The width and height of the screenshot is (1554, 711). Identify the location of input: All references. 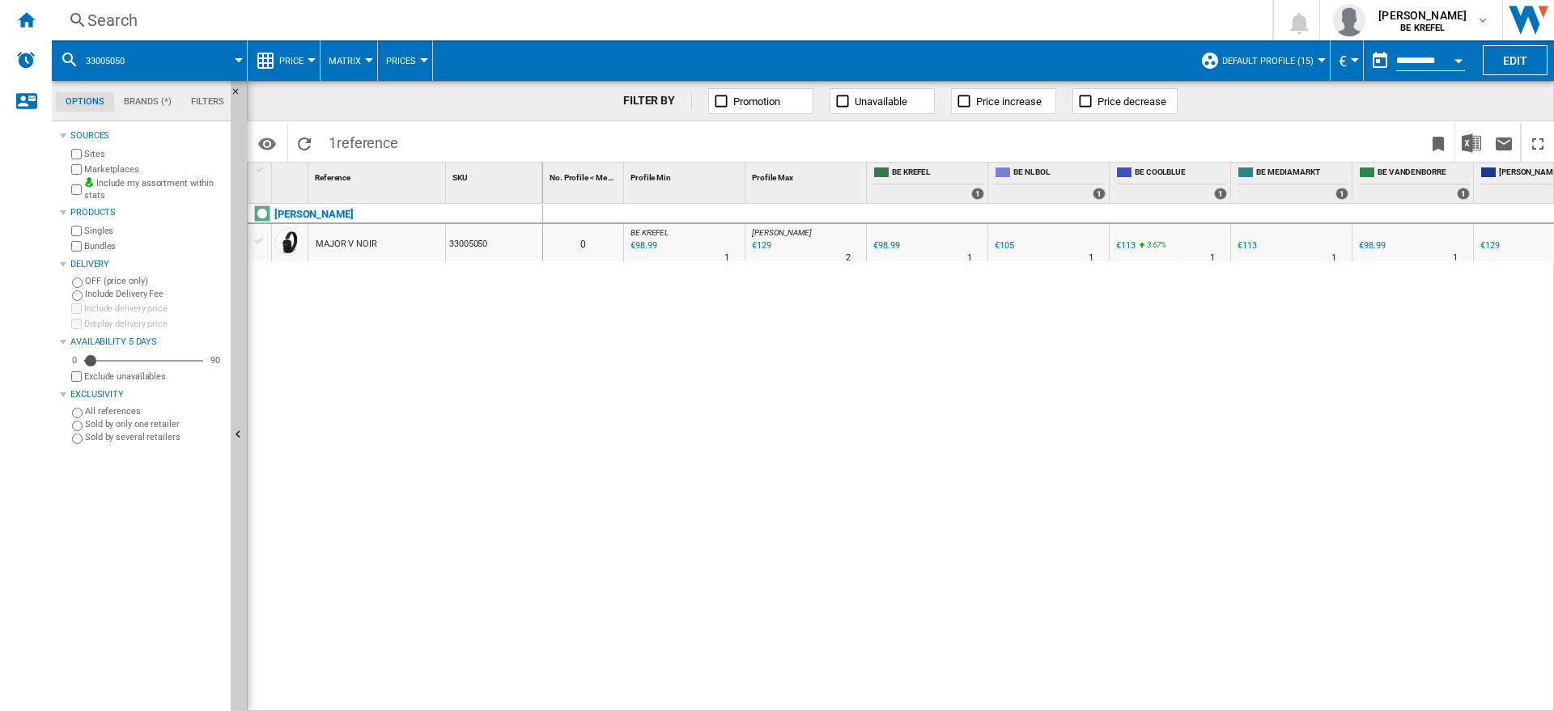
(77, 413).